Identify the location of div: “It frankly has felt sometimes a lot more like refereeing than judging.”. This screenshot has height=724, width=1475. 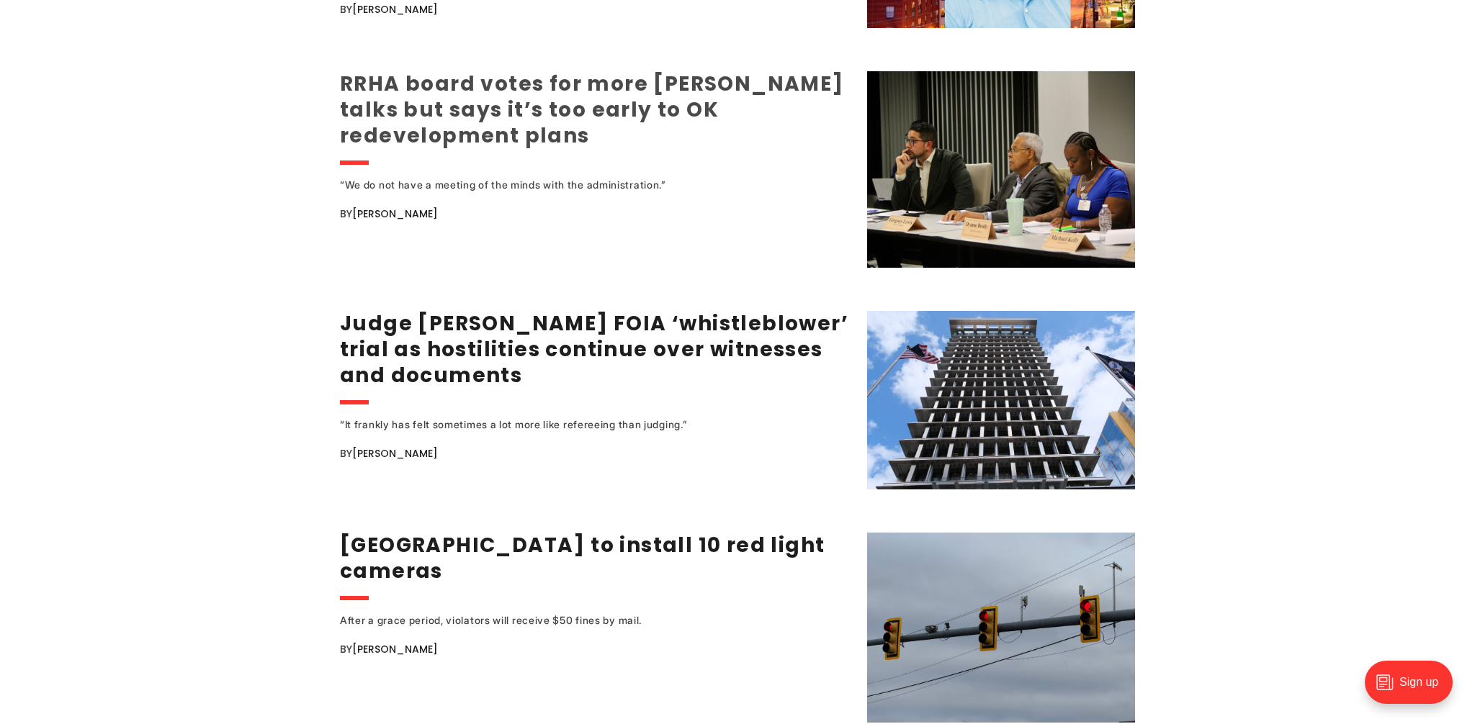
(574, 425).